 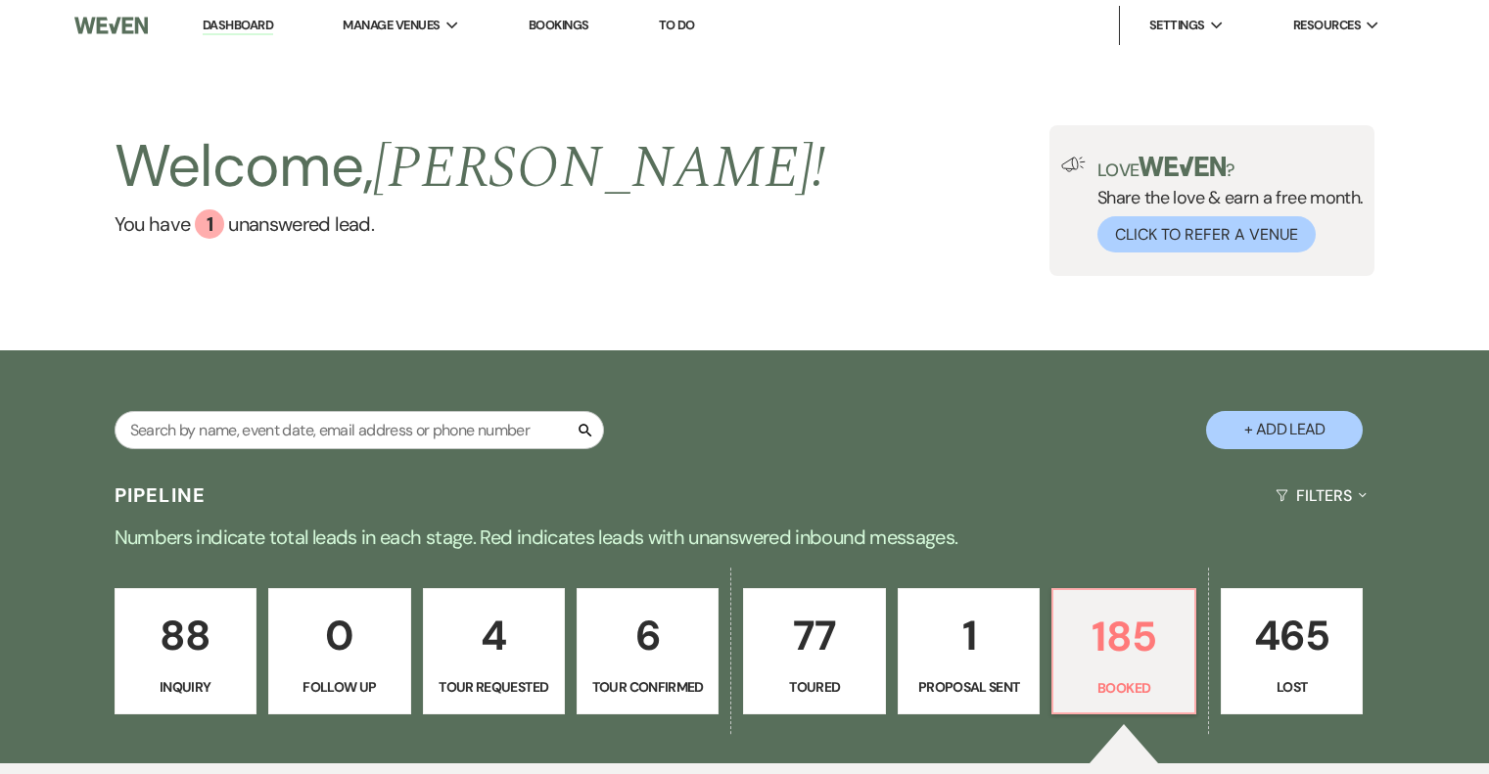 What do you see at coordinates (1206, 234) in the screenshot?
I see `button: Click to Refer a Venue` at bounding box center [1206, 234].